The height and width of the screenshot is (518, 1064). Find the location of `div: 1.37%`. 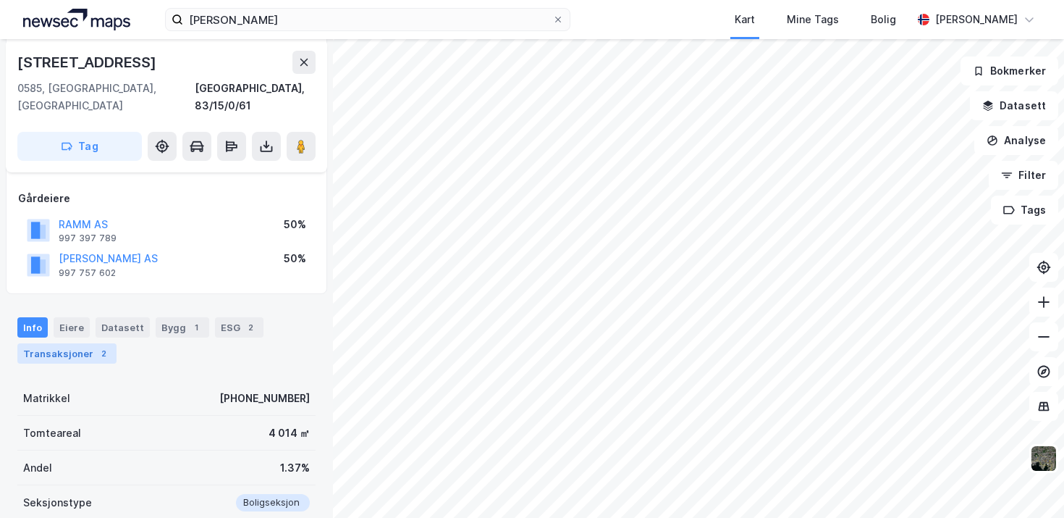

div: 1.37% is located at coordinates (295, 468).